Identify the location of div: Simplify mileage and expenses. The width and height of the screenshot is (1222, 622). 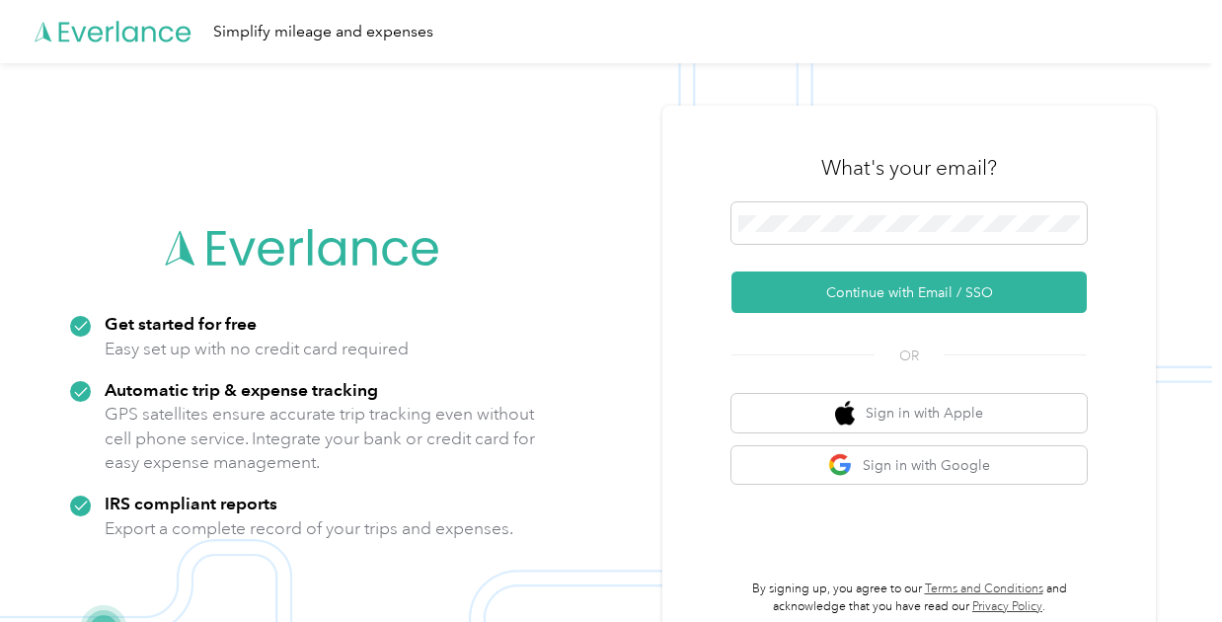
(323, 32).